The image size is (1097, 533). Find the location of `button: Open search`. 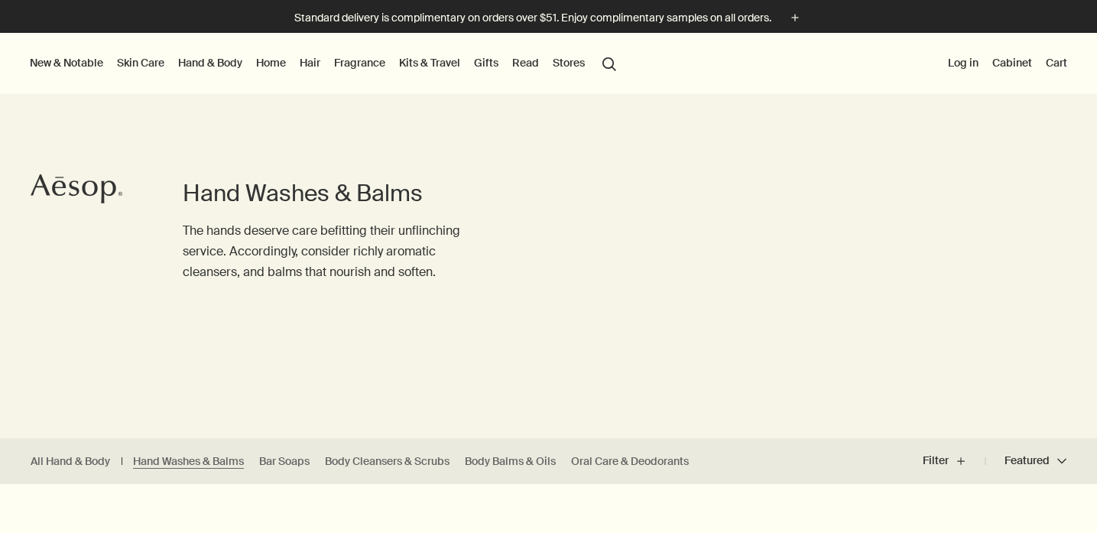

button: Open search is located at coordinates (609, 63).